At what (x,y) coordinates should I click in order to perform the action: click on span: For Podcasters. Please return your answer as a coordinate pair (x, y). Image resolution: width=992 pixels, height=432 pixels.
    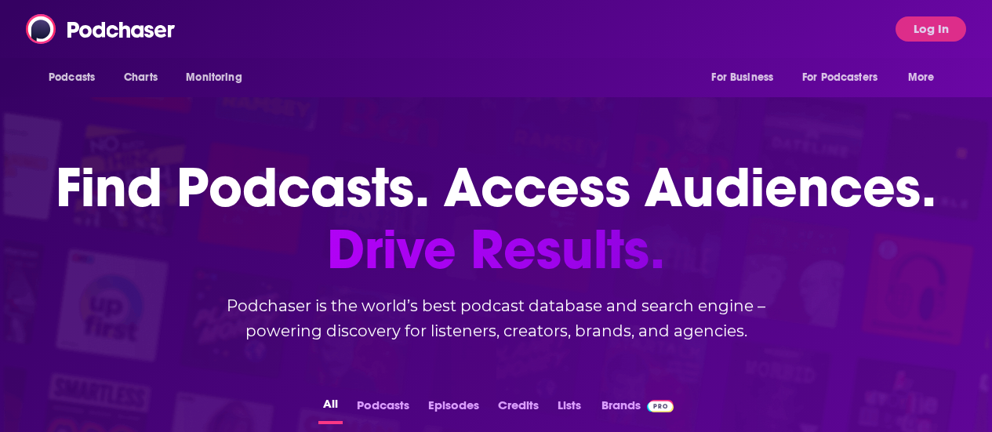
    Looking at the image, I should click on (840, 78).